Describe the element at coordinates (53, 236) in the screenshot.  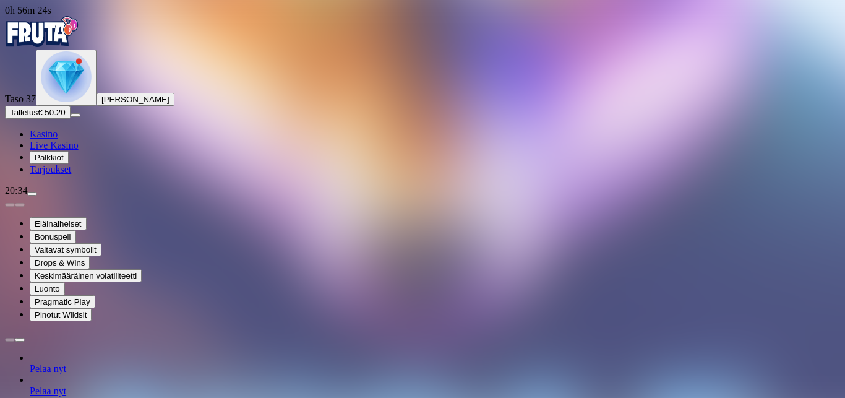
I see `button: Bonuspeli` at that location.